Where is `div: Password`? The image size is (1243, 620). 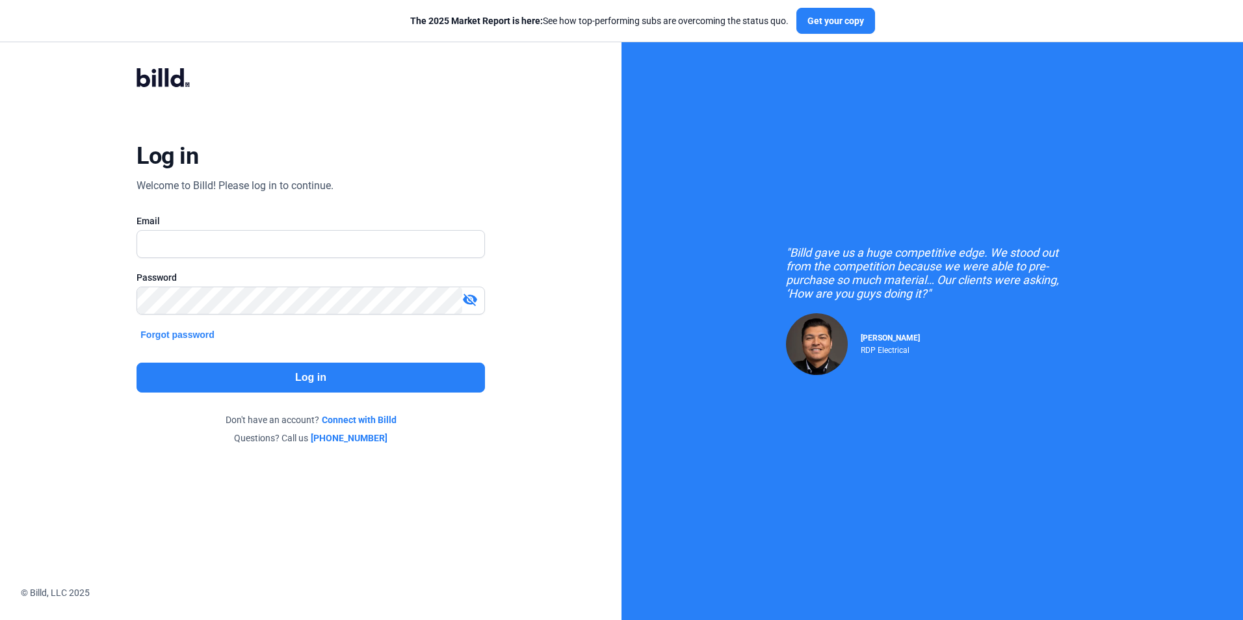
div: Password is located at coordinates (310, 278).